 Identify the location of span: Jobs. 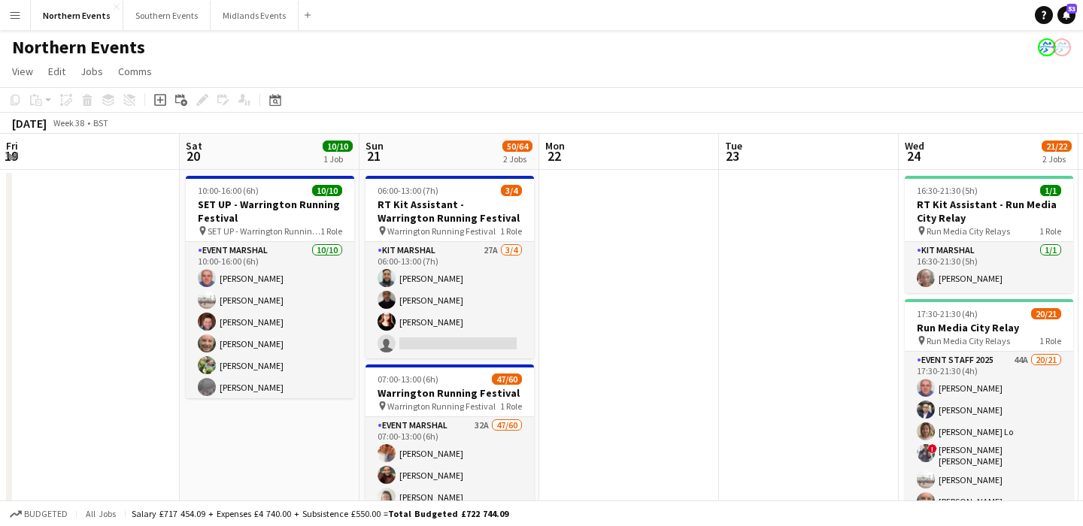
(92, 71).